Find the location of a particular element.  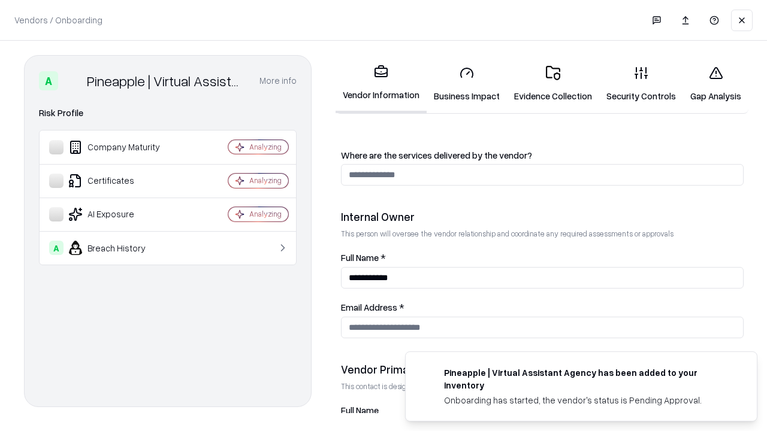

div: Pineapple | Virtual Assistant Agency is located at coordinates (166, 81).